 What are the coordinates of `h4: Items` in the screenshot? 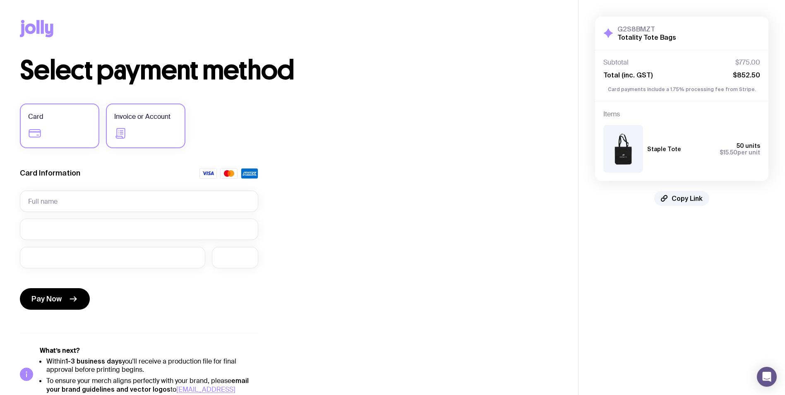 It's located at (682, 114).